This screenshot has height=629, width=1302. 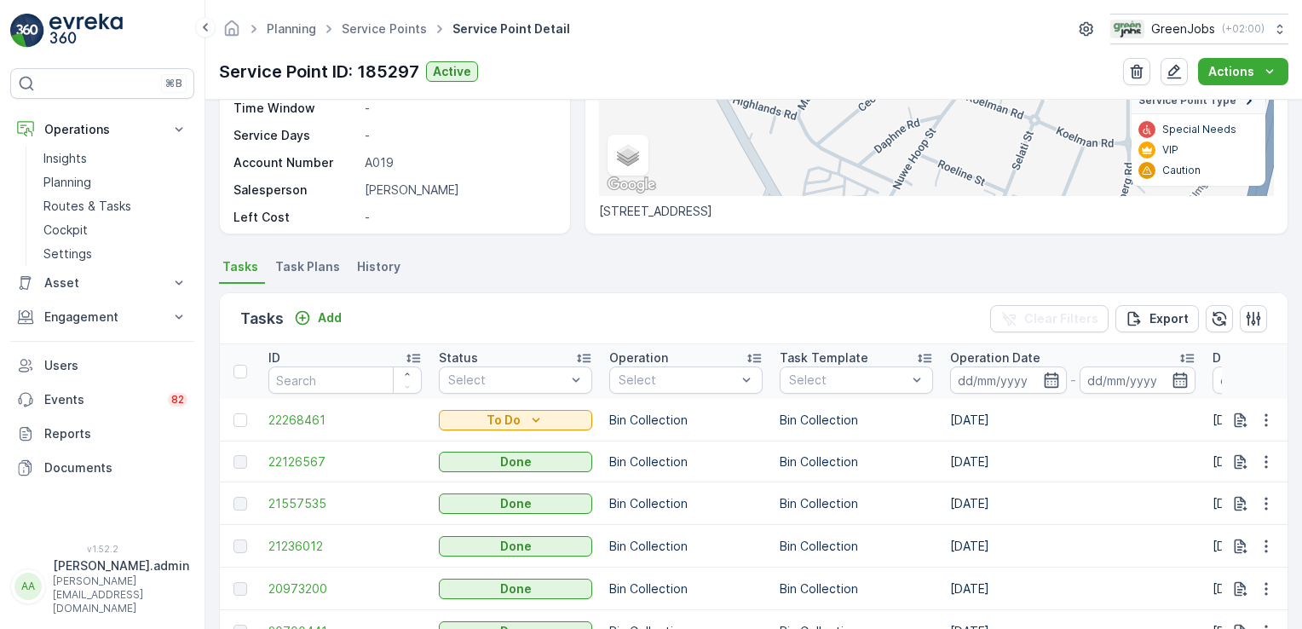 What do you see at coordinates (345, 504) in the screenshot?
I see `a: 21557535` at bounding box center [345, 504].